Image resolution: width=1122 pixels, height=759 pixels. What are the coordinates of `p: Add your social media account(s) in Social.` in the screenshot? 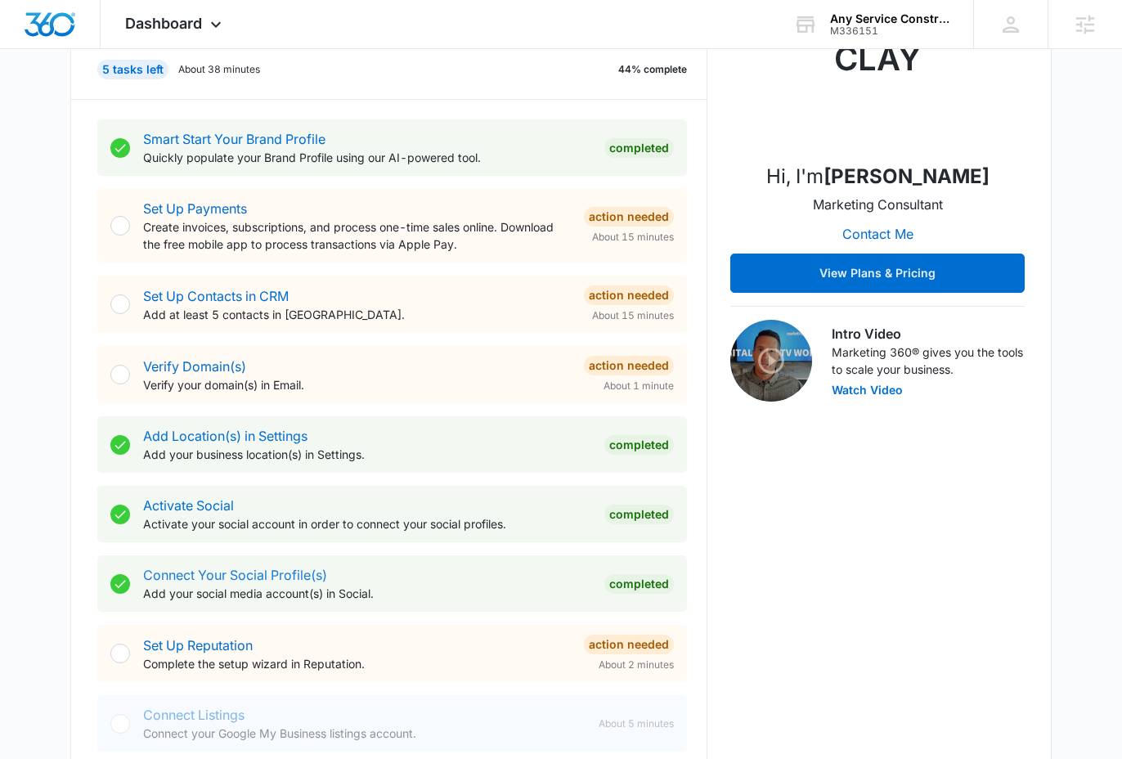 It's located at (367, 593).